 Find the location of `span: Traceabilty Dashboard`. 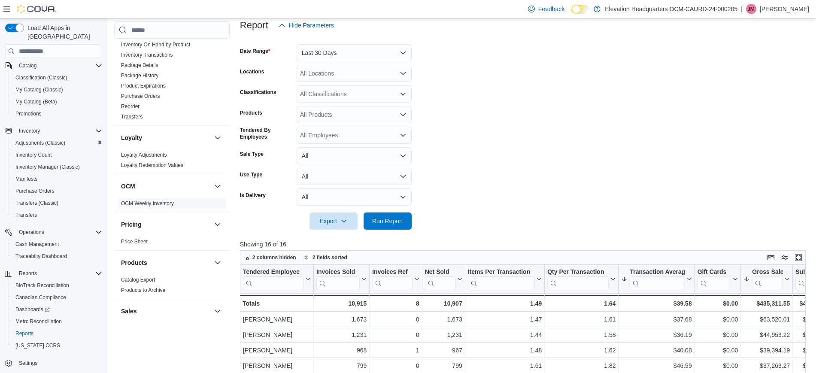

span: Traceabilty Dashboard is located at coordinates (57, 256).